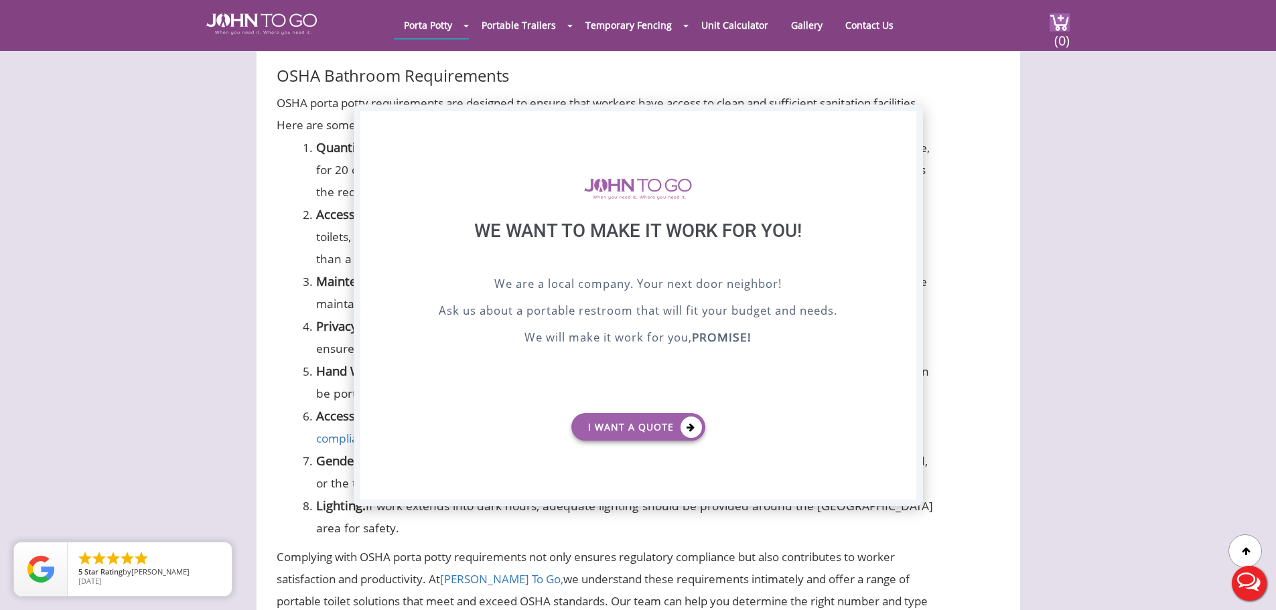 The image size is (1276, 610). What do you see at coordinates (41, 570) in the screenshot?
I see `img: Review Rating` at bounding box center [41, 570].